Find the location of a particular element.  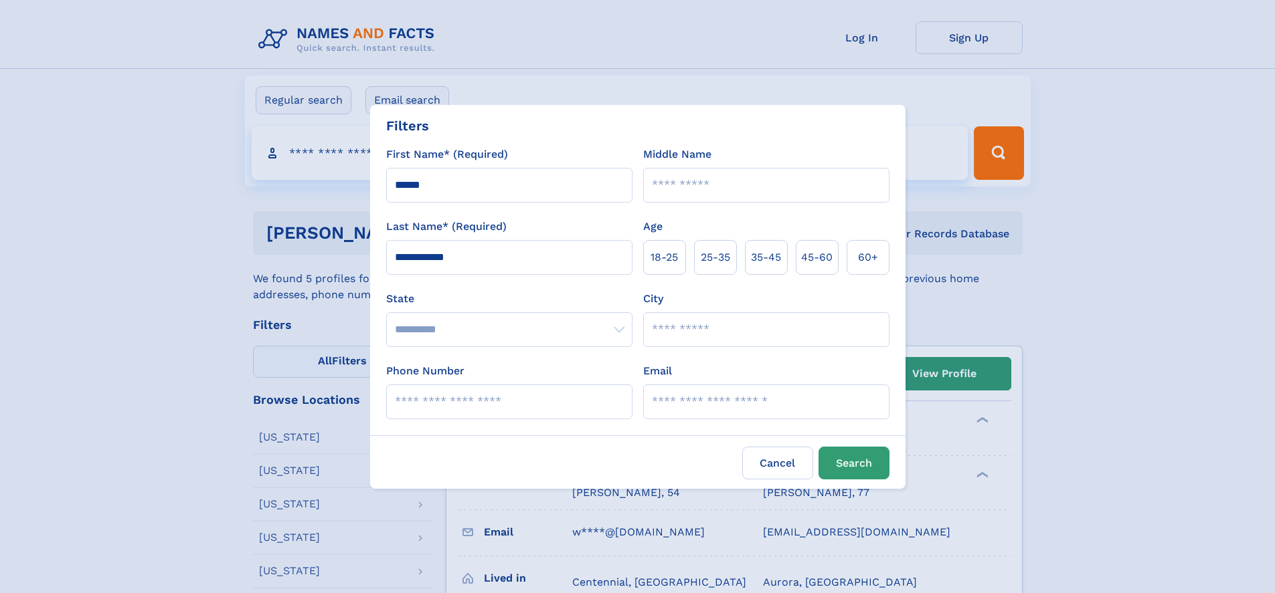

label: First Name* (Required) is located at coordinates (447, 155).